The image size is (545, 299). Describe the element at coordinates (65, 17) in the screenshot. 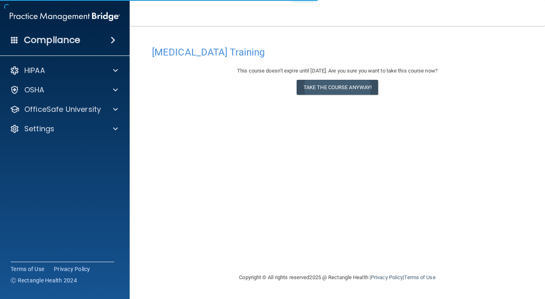

I see `img: PMB logo` at that location.